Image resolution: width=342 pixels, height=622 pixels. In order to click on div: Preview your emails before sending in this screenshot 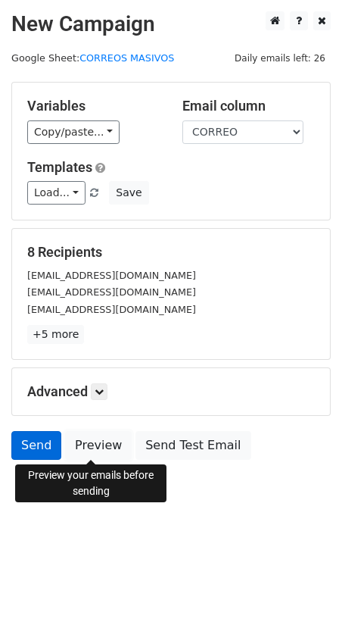, I will do `click(91, 483)`.